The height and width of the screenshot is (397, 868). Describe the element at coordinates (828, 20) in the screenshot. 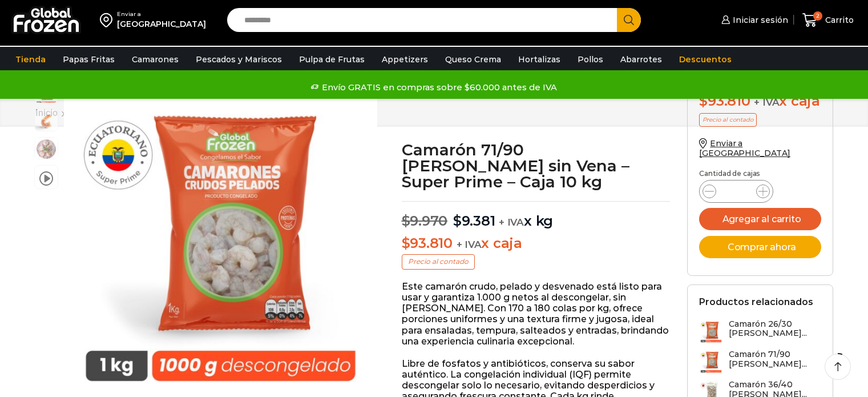

I see `a: 2 Carrito` at that location.